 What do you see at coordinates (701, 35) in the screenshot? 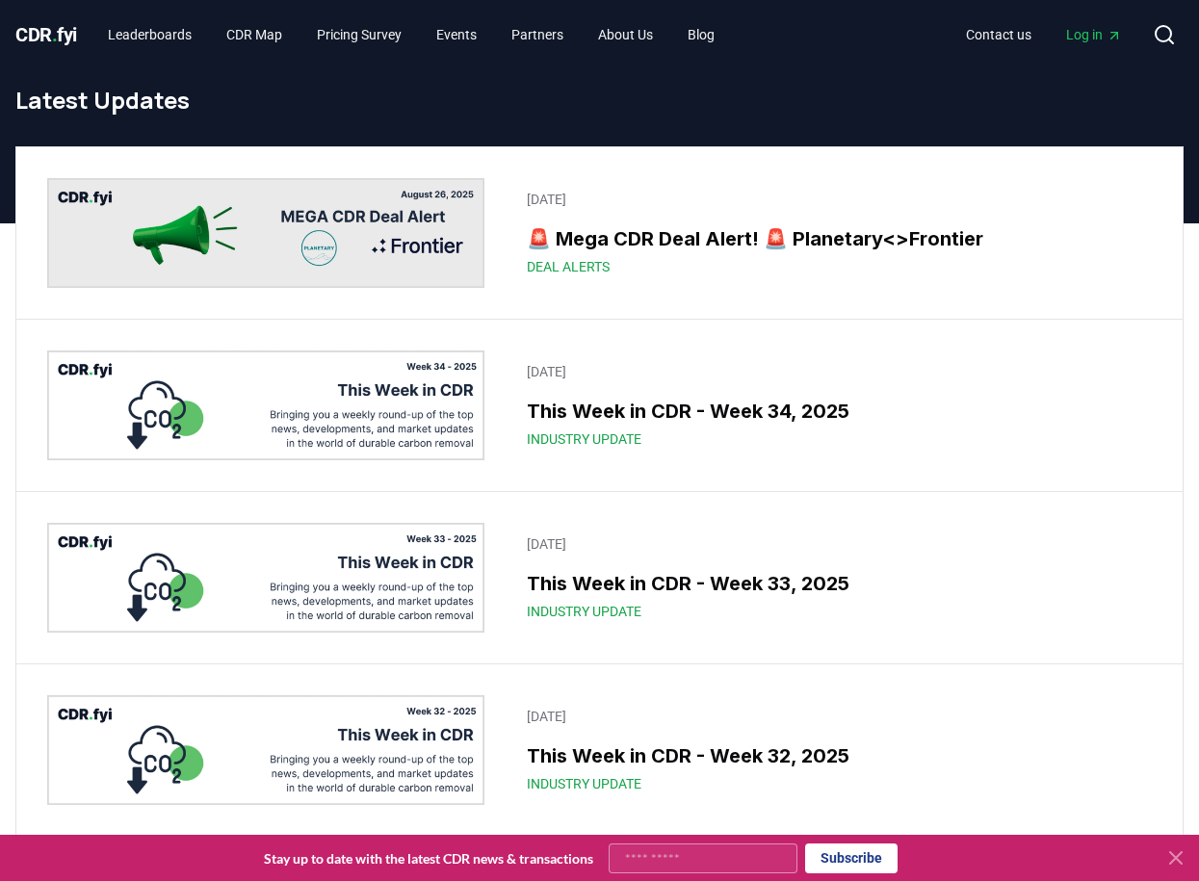
I see `a: Blog` at bounding box center [701, 35].